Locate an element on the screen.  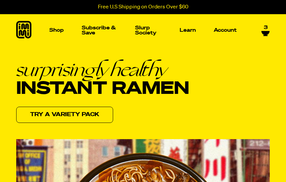
p: Subscribe & Save is located at coordinates (99, 30).